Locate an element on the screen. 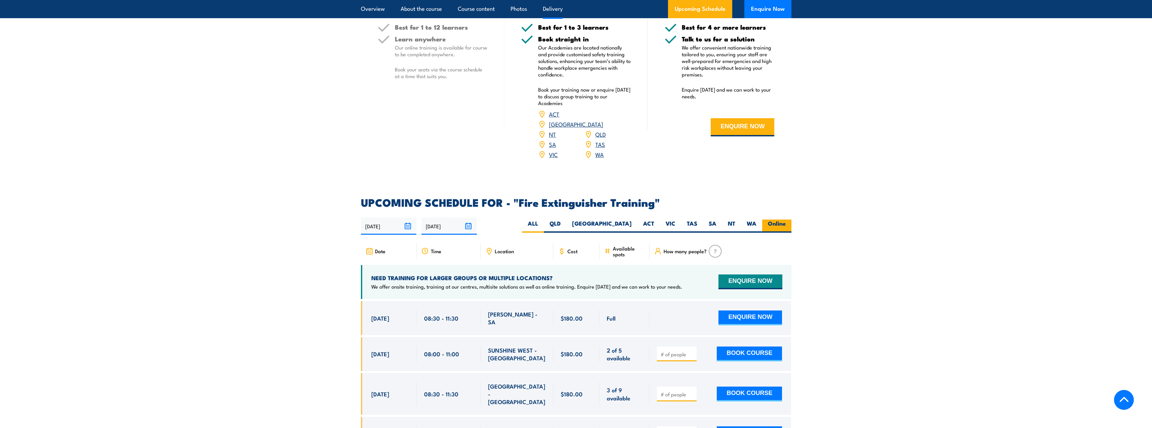 Image resolution: width=1152 pixels, height=428 pixels. h5: Best for 4 or more learners is located at coordinates (728, 27).